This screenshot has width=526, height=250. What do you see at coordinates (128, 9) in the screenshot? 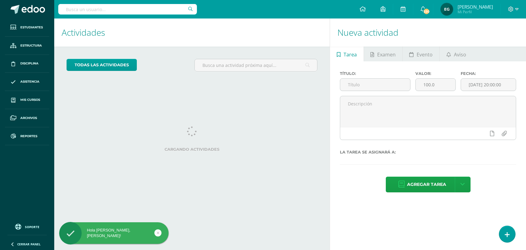
I see `input: Busca un usuario...` at bounding box center [128, 9].